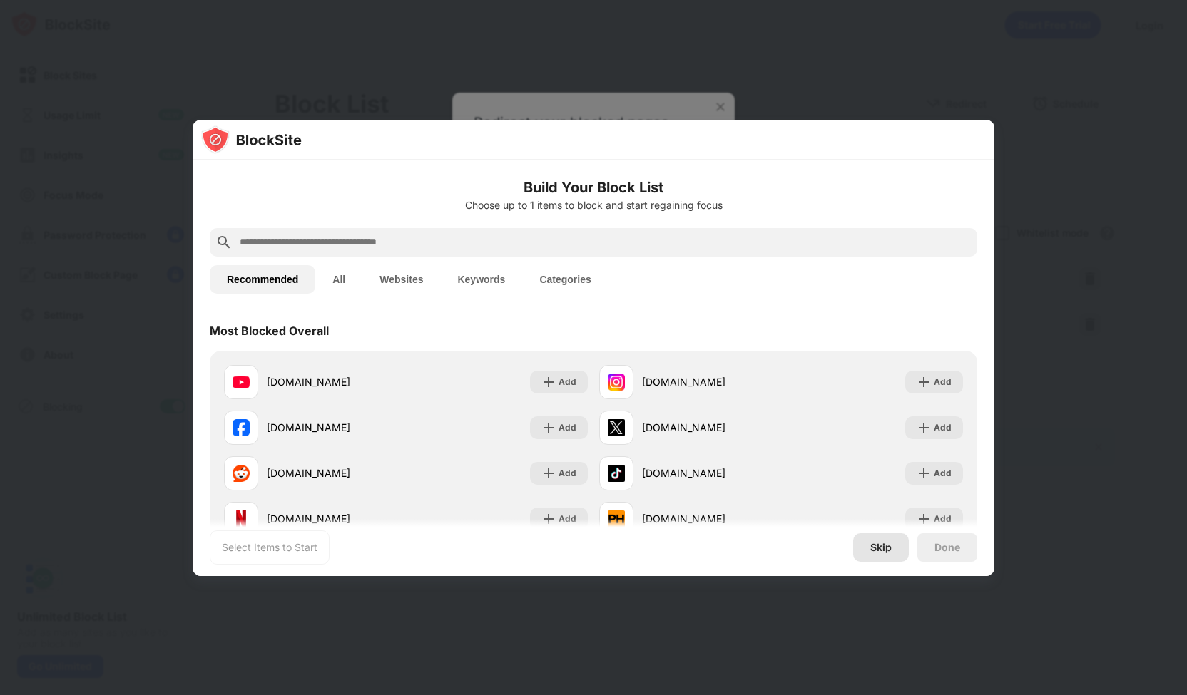 The width and height of the screenshot is (1187, 695). I want to click on img: search.svg, so click(224, 242).